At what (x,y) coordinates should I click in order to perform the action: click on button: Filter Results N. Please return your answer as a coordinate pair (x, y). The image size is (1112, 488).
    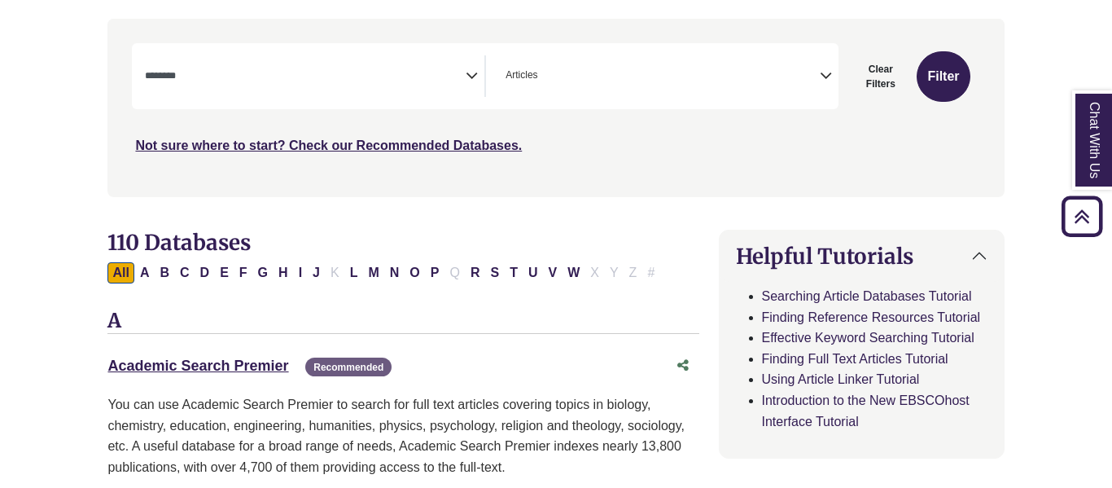
    Looking at the image, I should click on (395, 273).